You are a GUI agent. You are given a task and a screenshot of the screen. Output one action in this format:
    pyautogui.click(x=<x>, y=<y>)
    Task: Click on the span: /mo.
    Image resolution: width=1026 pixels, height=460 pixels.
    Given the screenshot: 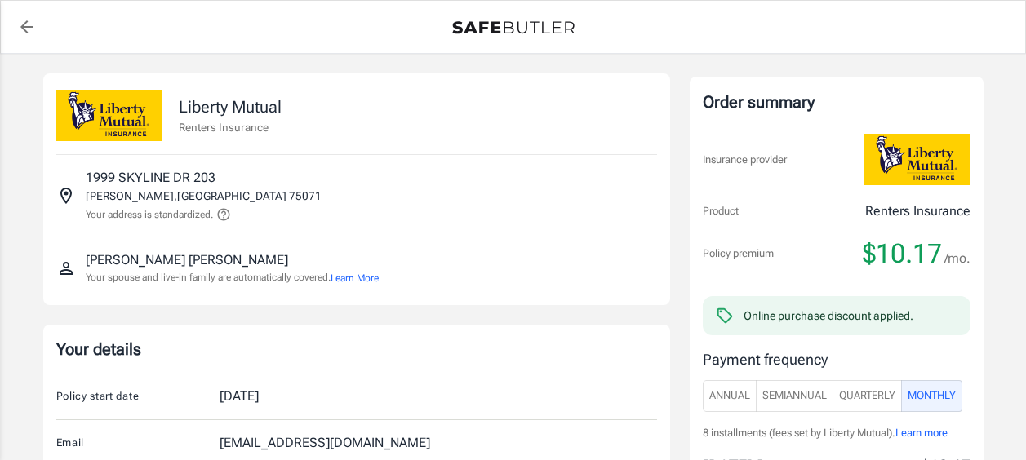 What is the action you would take?
    pyautogui.click(x=958, y=259)
    